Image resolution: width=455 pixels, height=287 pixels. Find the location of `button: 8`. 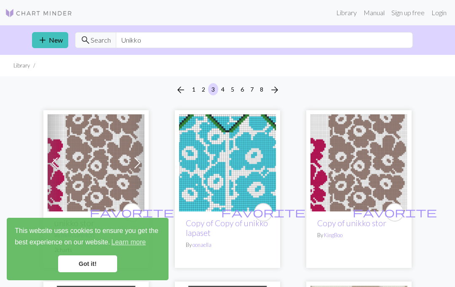

button: 8 is located at coordinates (262, 89).